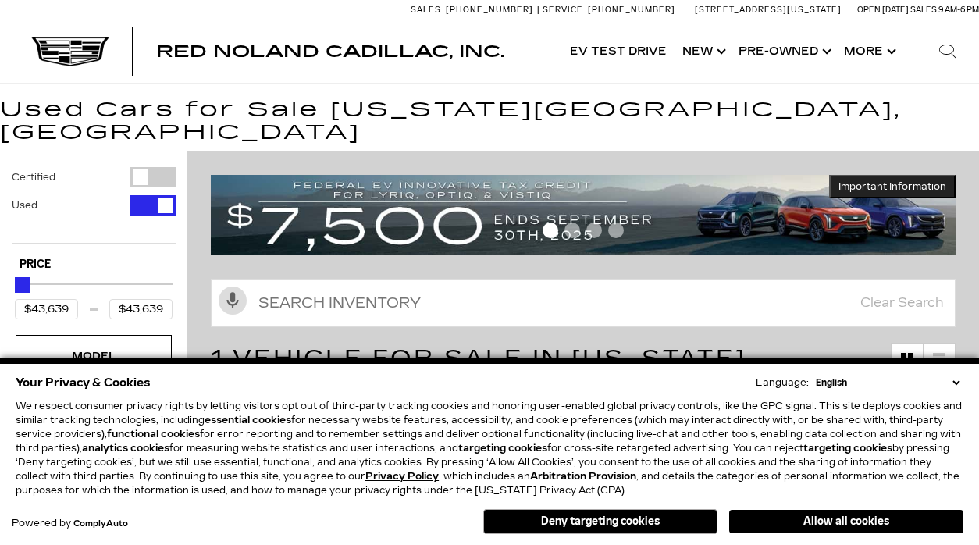 The width and height of the screenshot is (979, 545). I want to click on a: Red Noland Cadillac, Inc., so click(330, 52).